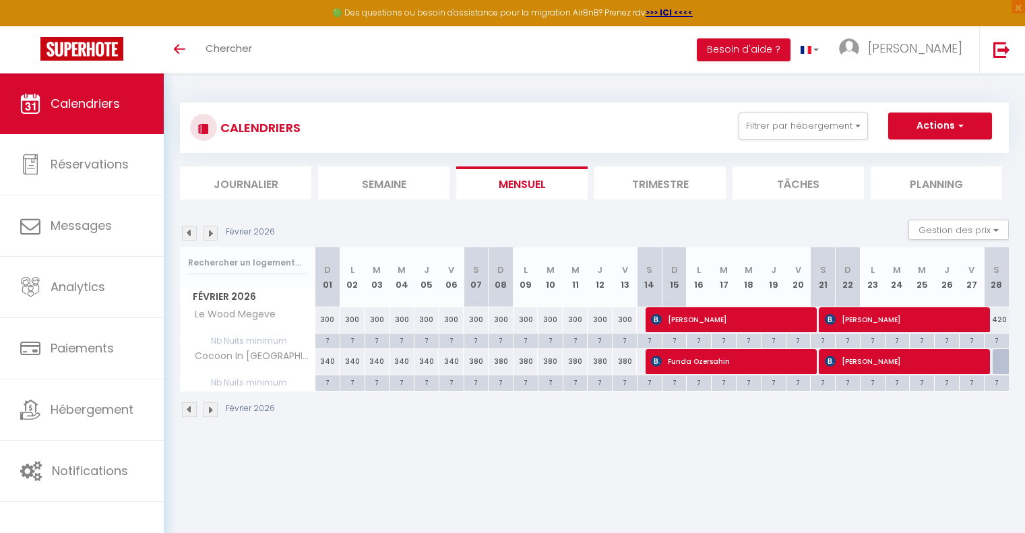 Image resolution: width=1025 pixels, height=533 pixels. I want to click on th: 13, so click(625, 277).